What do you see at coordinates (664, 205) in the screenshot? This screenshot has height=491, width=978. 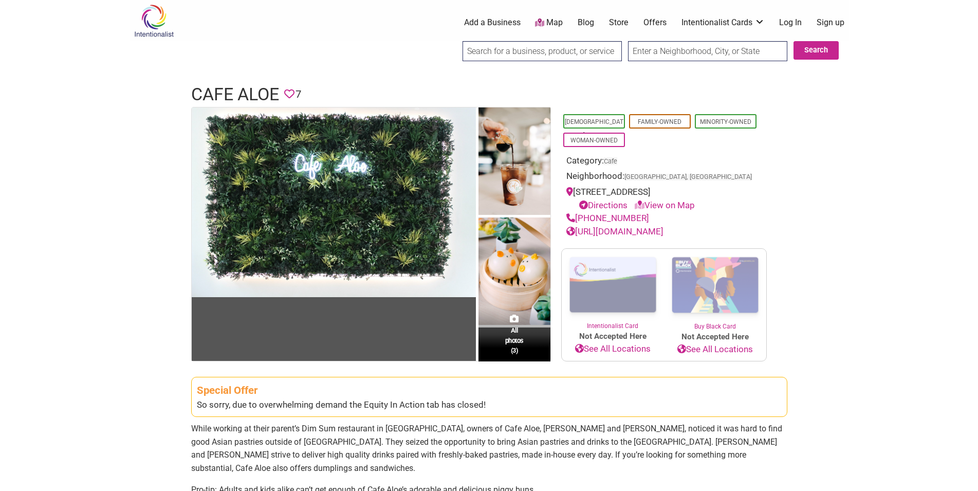 I see `a: View on Map` at bounding box center [664, 205].